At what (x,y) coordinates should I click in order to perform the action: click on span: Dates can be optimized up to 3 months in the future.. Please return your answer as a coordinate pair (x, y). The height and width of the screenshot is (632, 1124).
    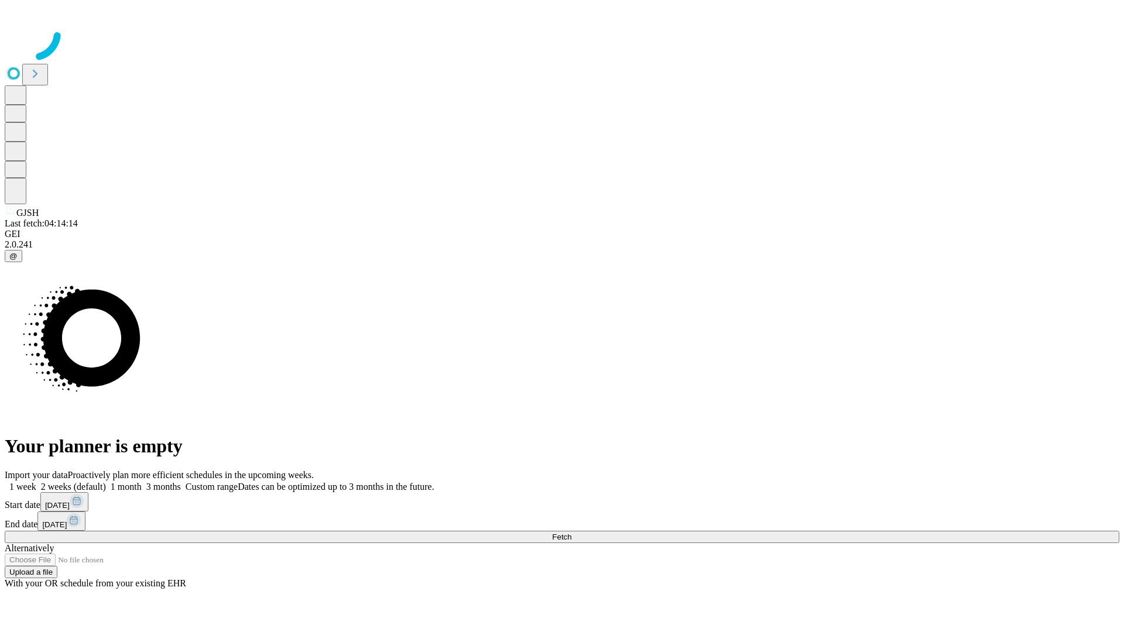
    Looking at the image, I should click on (335, 487).